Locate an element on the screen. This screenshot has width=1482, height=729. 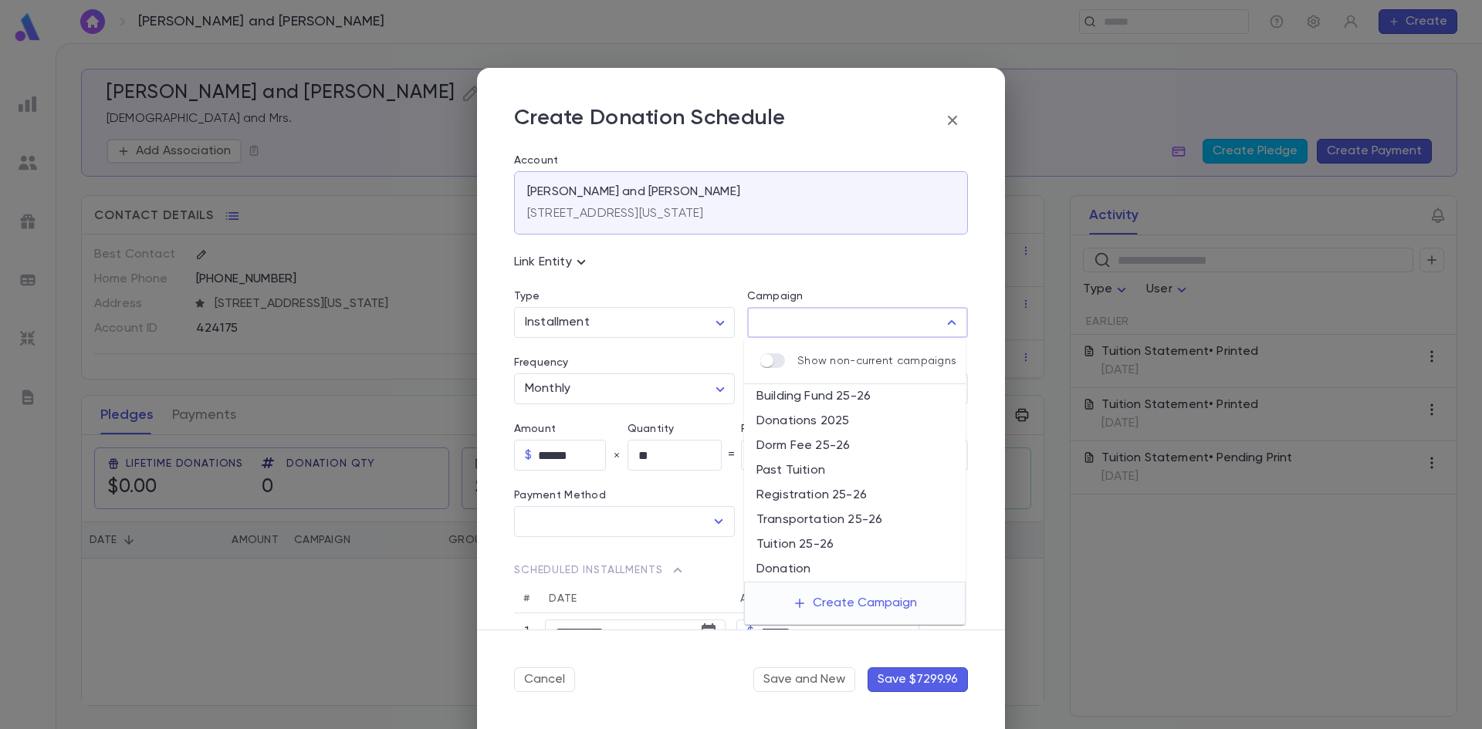
button: Create Campaign is located at coordinates (854, 603).